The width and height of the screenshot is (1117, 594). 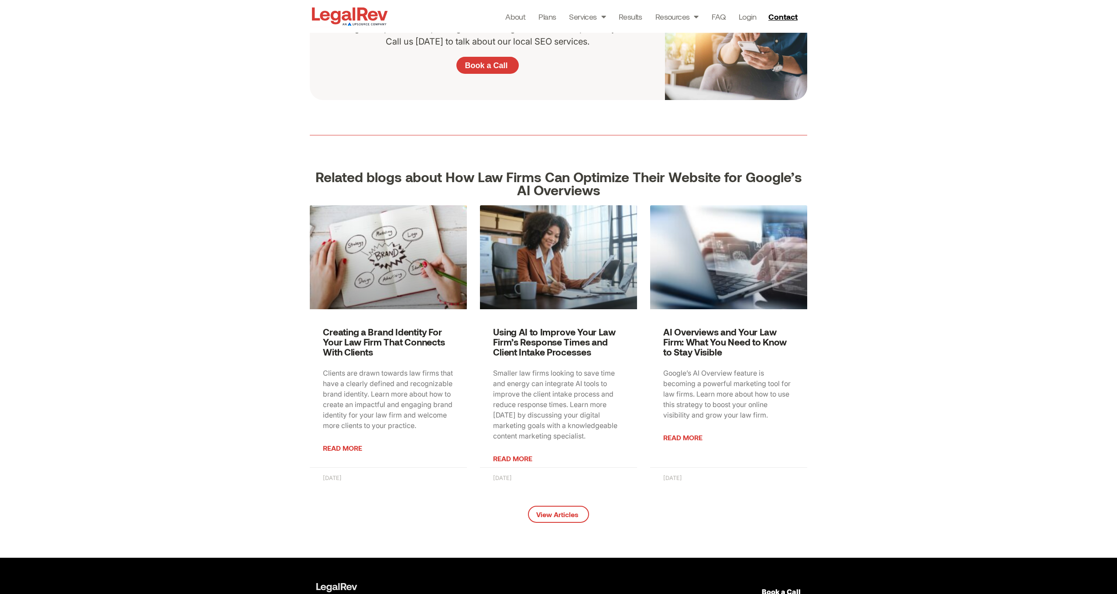 I want to click on span: View Articles, so click(x=557, y=514).